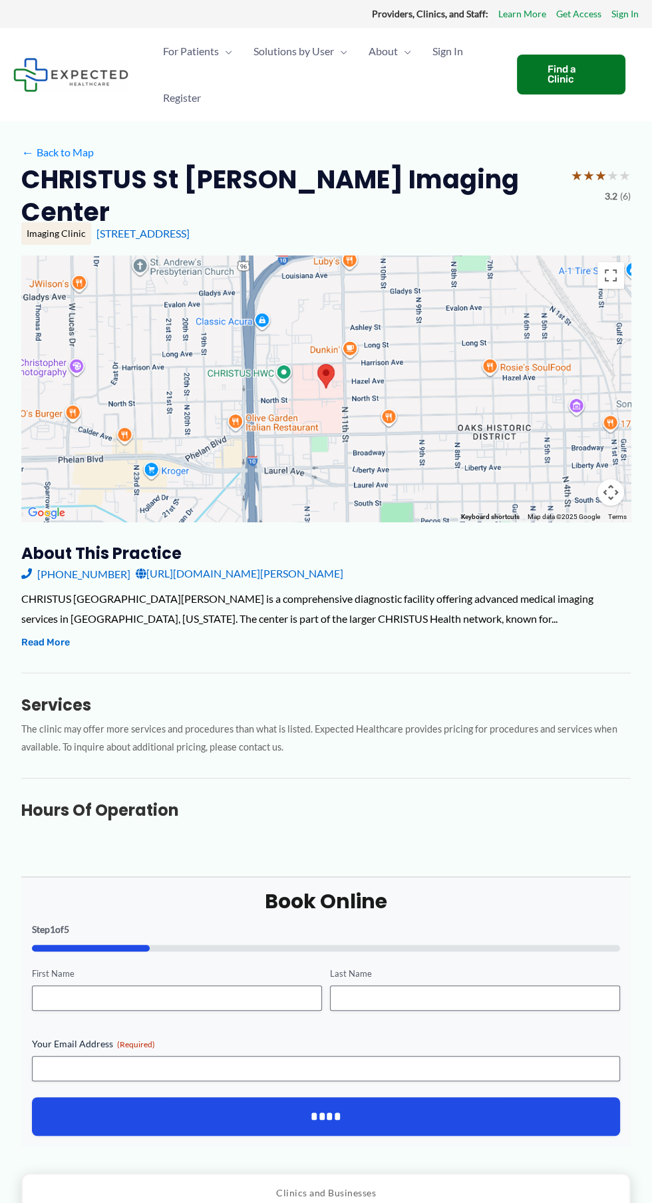 This screenshot has width=652, height=1203. I want to click on div: Imaging Clinic, so click(56, 234).